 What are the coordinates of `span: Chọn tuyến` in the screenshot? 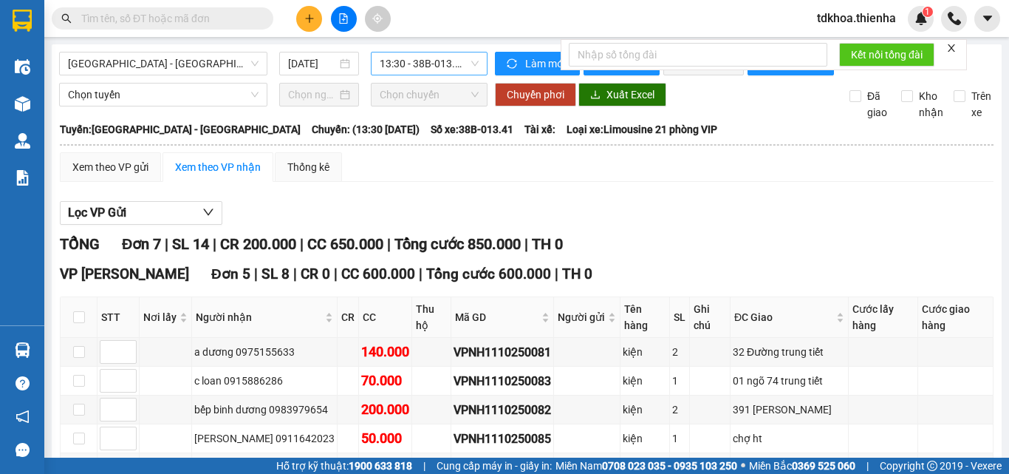 It's located at (163, 95).